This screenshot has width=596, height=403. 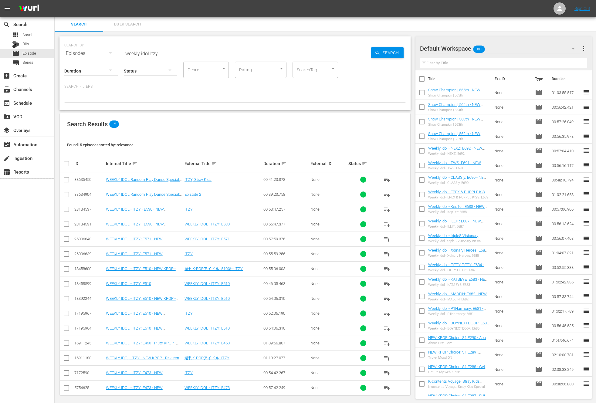 I want to click on div: 00:53:47.257, so click(x=286, y=209).